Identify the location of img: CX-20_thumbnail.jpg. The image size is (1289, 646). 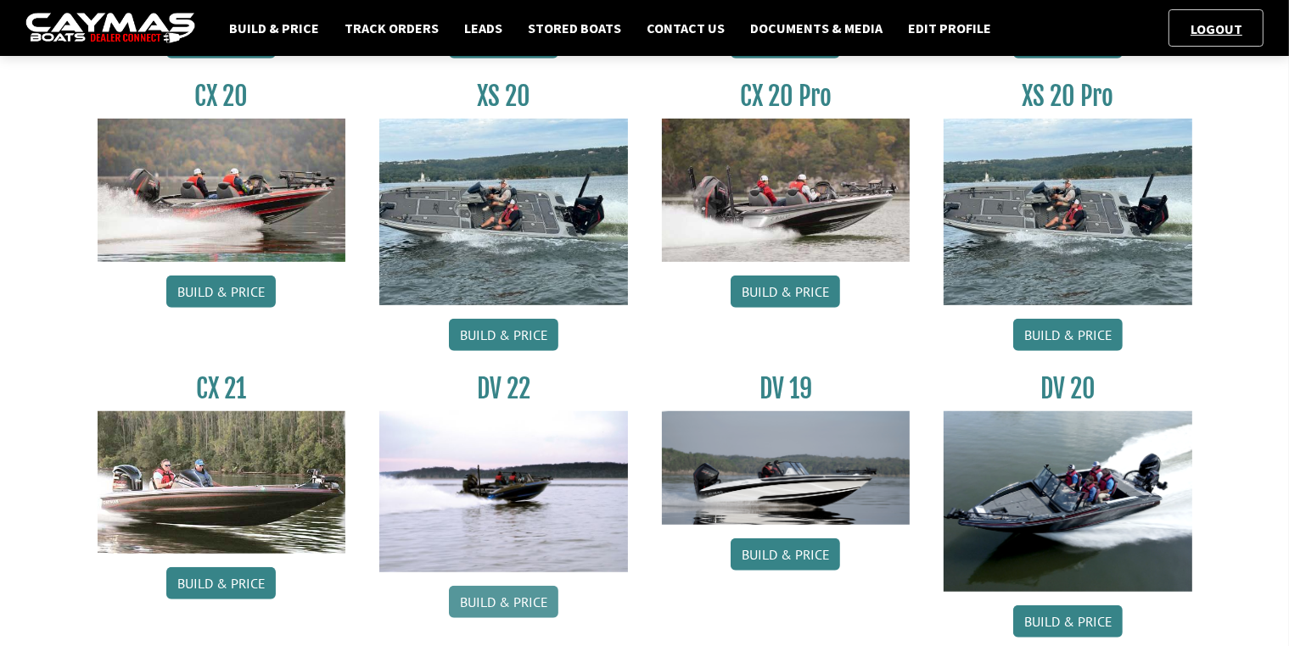
(221, 190).